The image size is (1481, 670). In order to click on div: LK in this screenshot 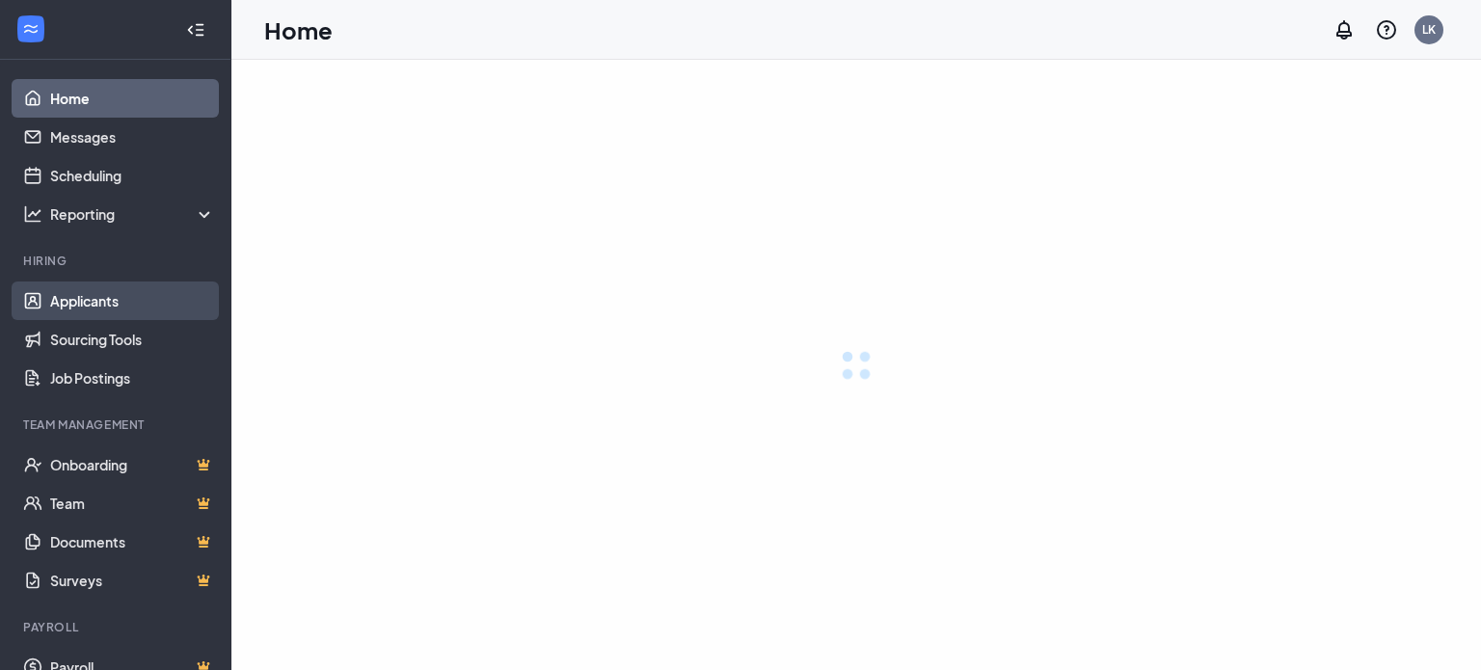, I will do `click(1429, 29)`.